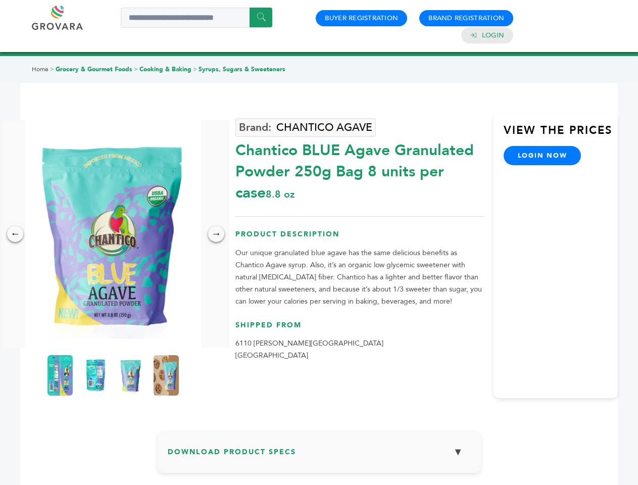 Image resolution: width=638 pixels, height=485 pixels. What do you see at coordinates (359, 329) in the screenshot?
I see `h3: Shipped From` at bounding box center [359, 329].